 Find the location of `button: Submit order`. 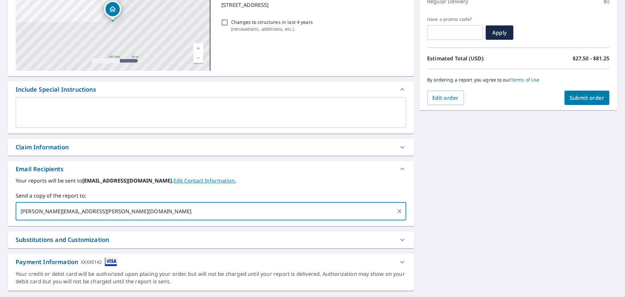

button: Submit order is located at coordinates (587, 98).